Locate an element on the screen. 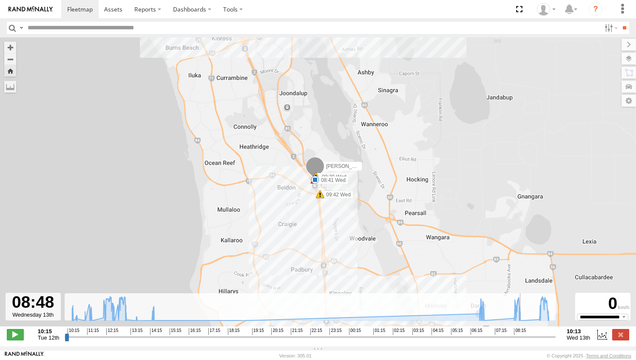 The image size is (636, 360). span: 06:15 is located at coordinates (476, 331).